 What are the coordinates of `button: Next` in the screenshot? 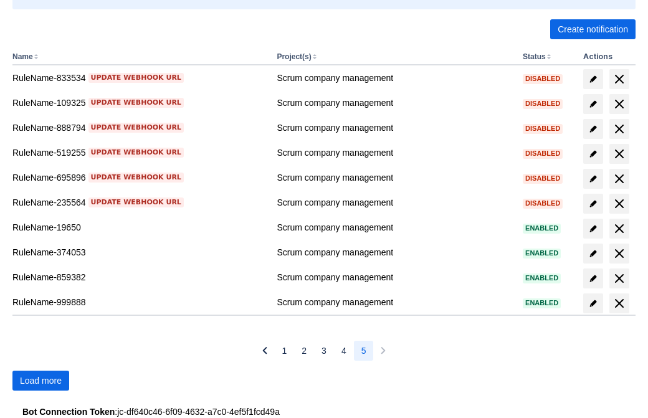 It's located at (383, 351).